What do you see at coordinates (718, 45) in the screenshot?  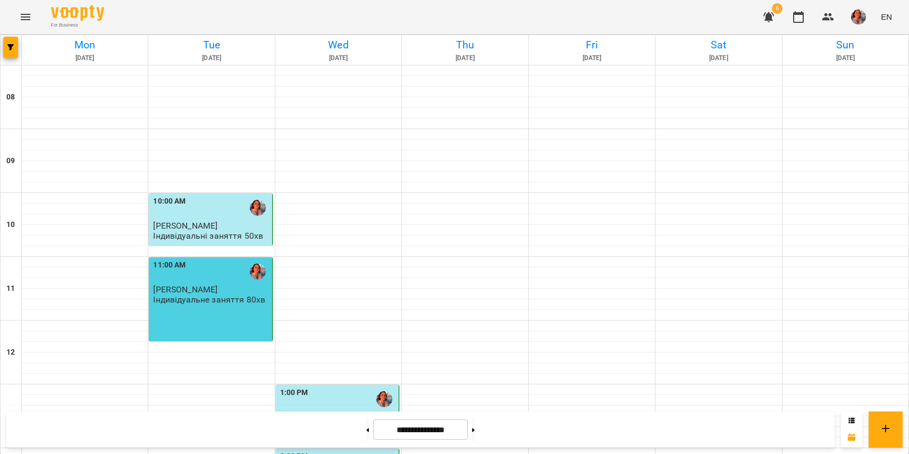 I see `h6: Sat` at bounding box center [718, 45].